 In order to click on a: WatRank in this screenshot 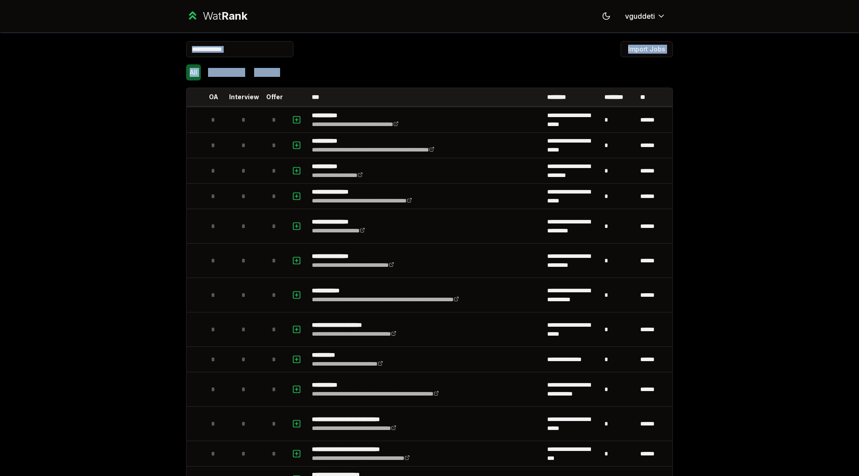, I will do `click(217, 16)`.